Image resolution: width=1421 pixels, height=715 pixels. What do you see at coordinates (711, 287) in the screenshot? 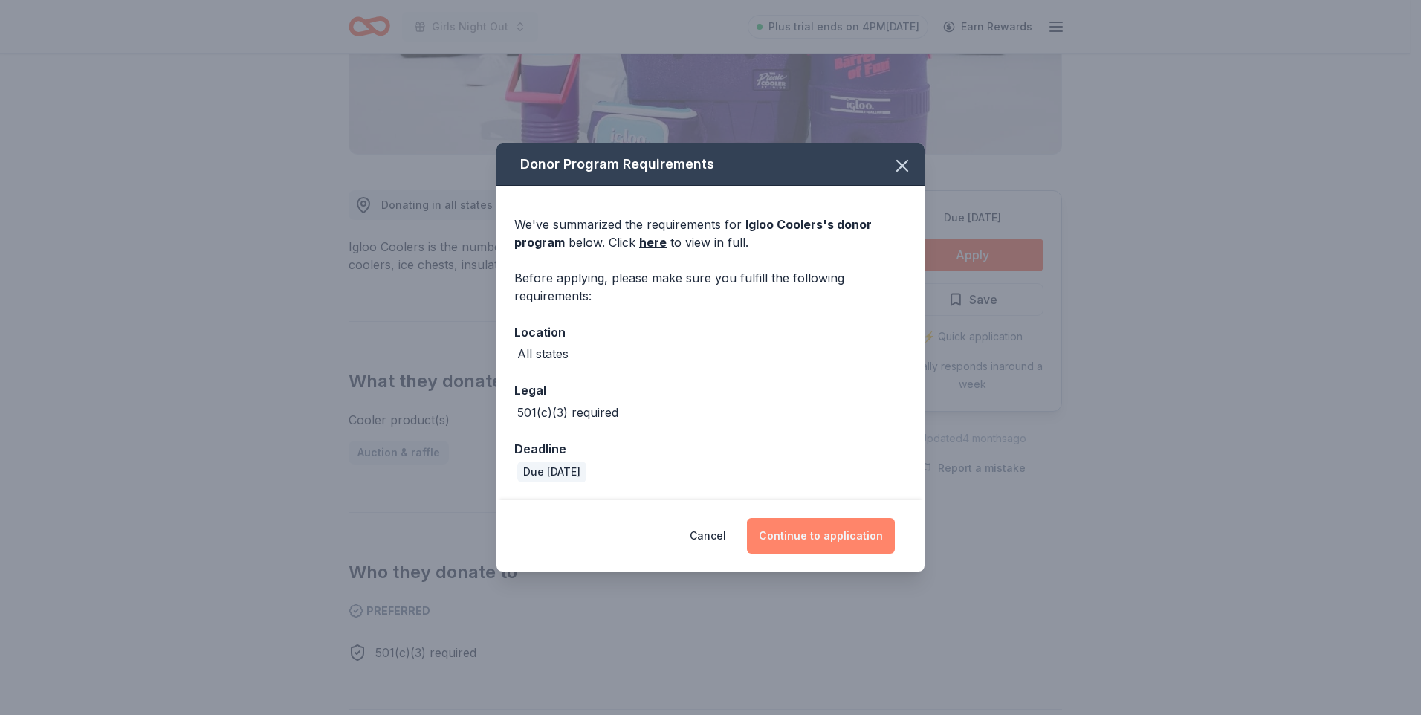
I see `div: Before applying, please make sure you fulfill the following requirements:` at bounding box center [711, 287].